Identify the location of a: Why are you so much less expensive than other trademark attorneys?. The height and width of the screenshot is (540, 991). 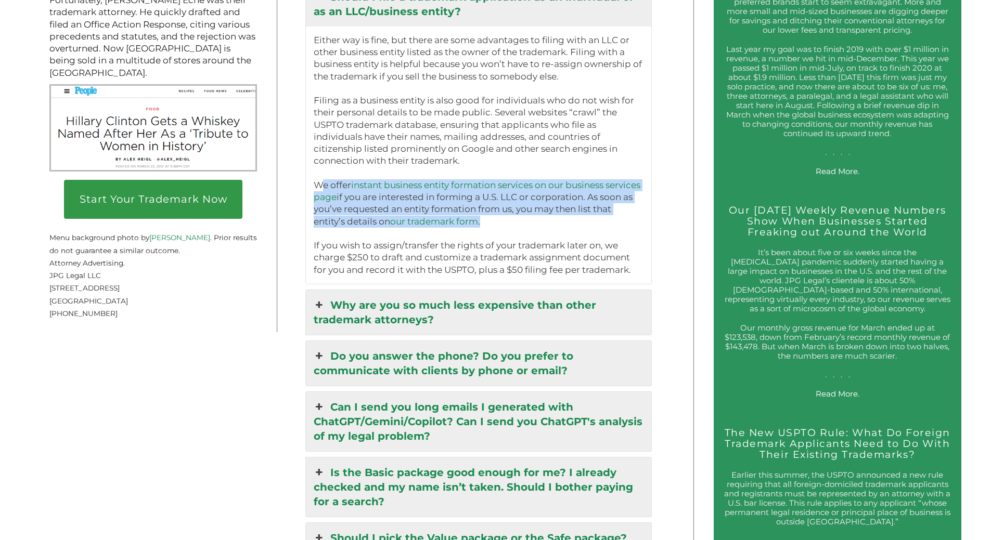
(479, 313).